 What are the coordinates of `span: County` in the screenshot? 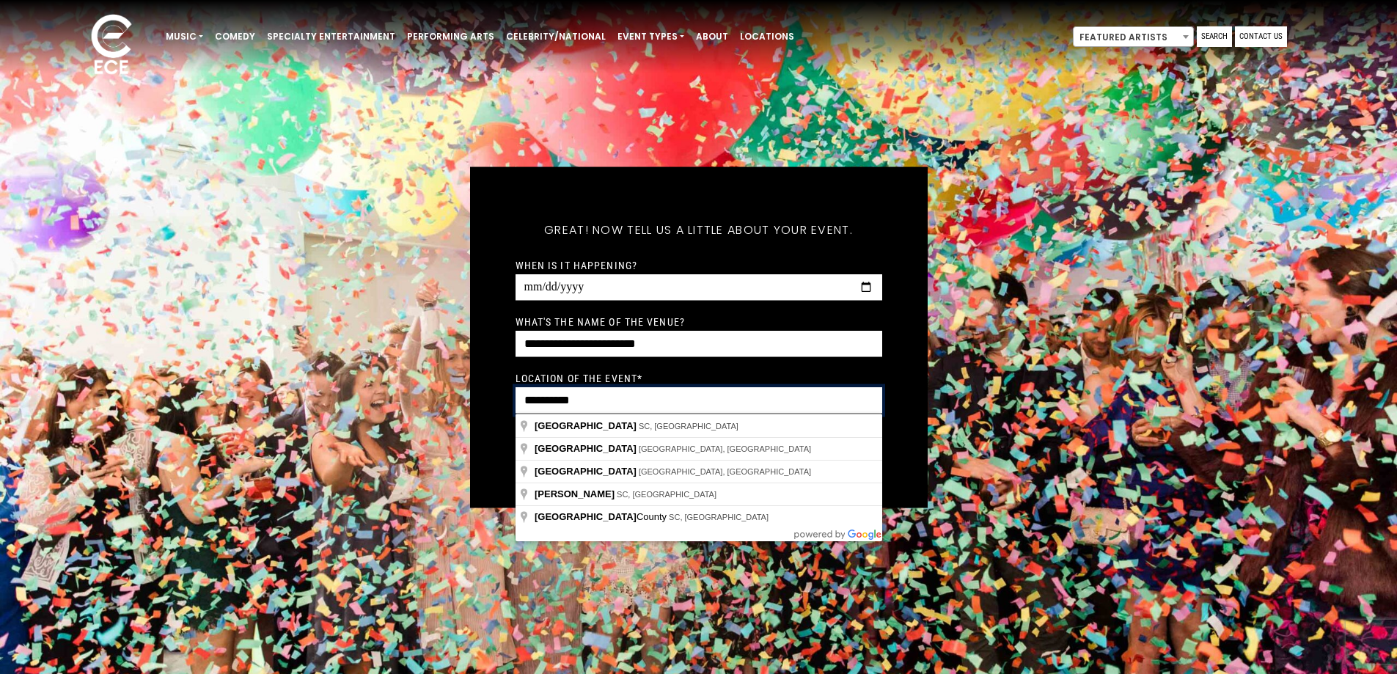 It's located at (601, 516).